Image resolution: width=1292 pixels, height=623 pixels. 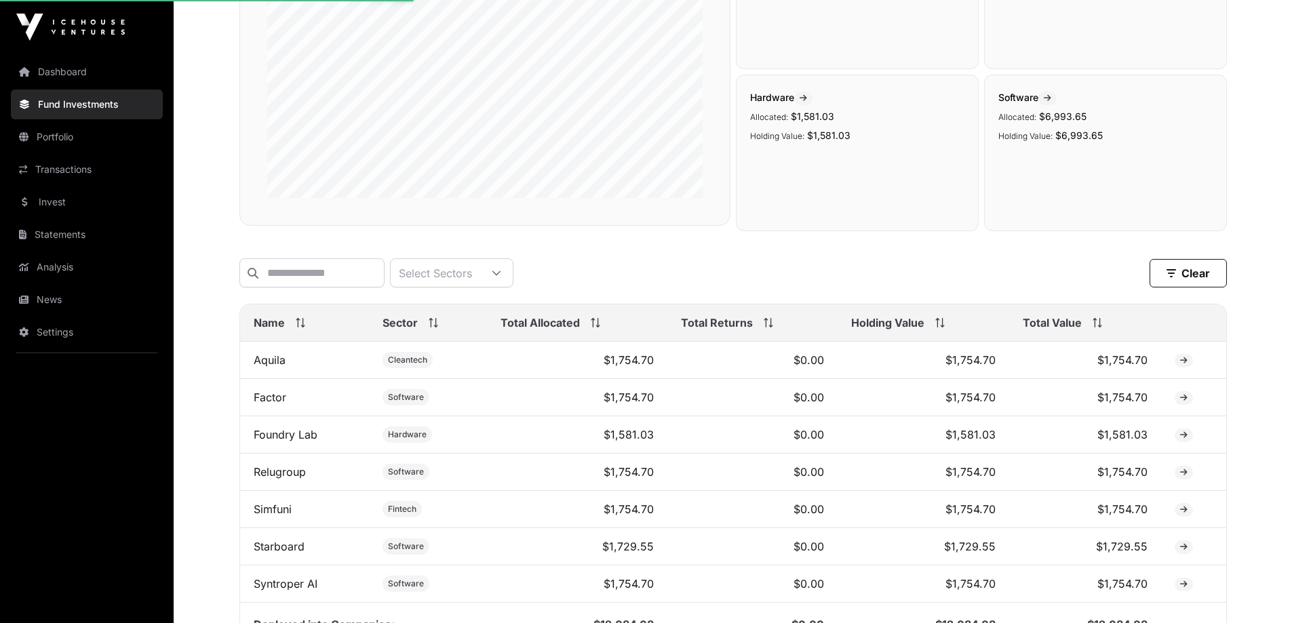 I want to click on span: Holding Value, so click(x=888, y=323).